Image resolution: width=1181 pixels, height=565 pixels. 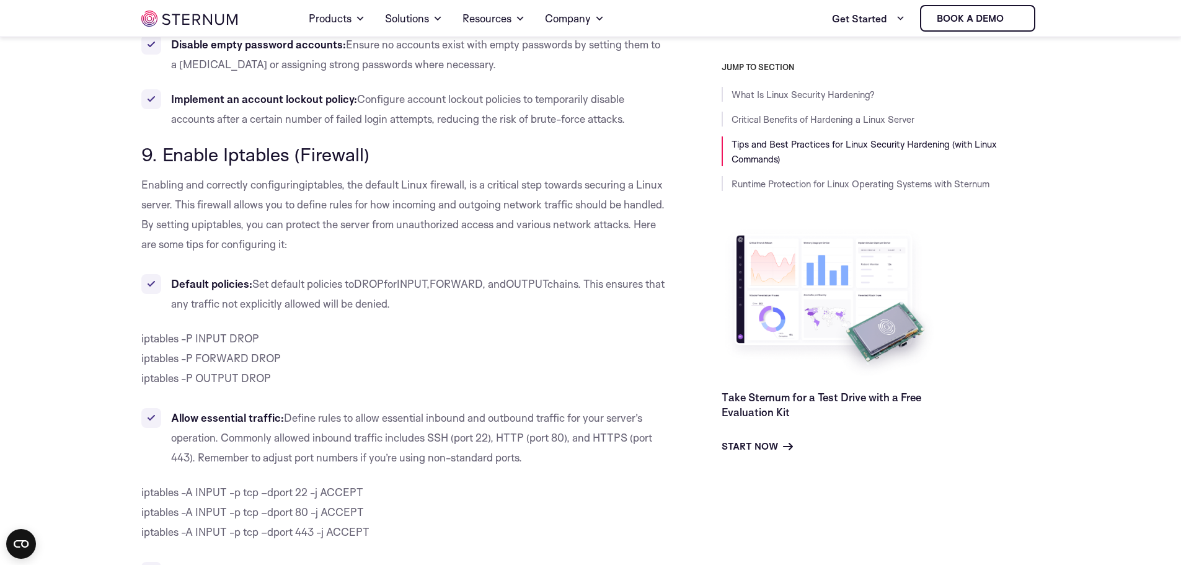 I want to click on b: Disable empty password accounts:, so click(x=258, y=44).